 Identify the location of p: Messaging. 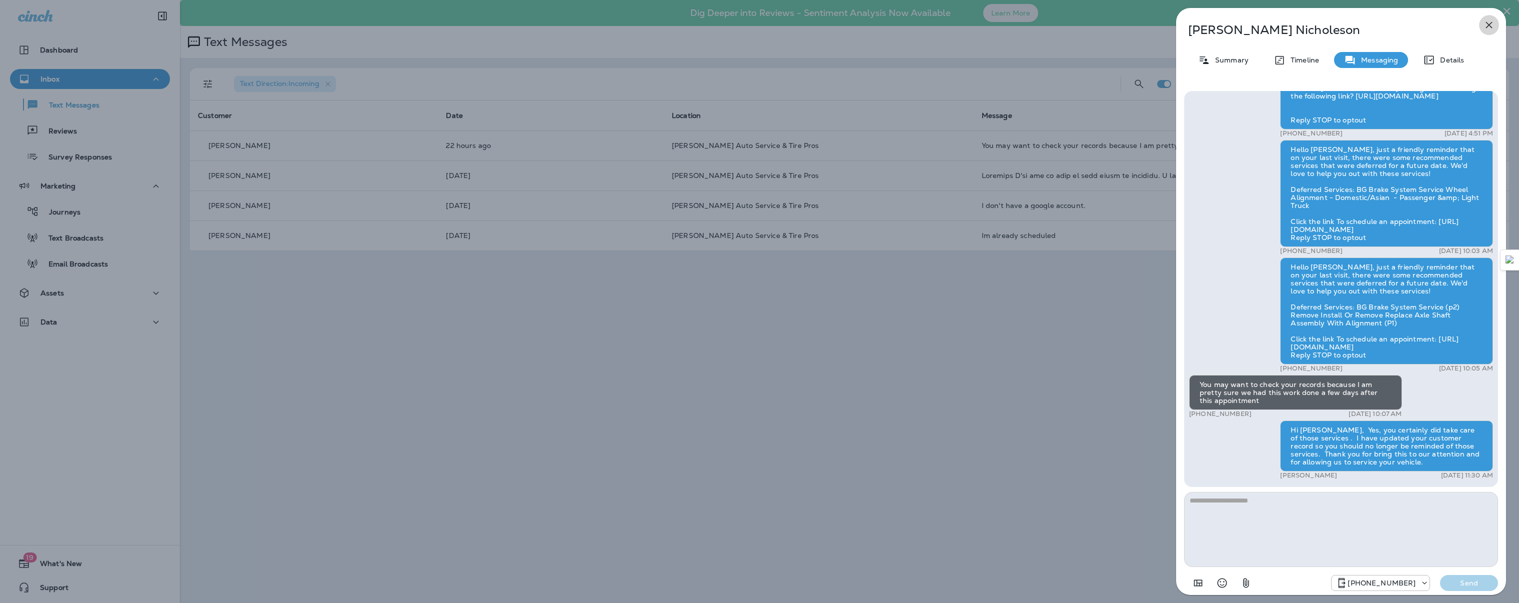
(1377, 60).